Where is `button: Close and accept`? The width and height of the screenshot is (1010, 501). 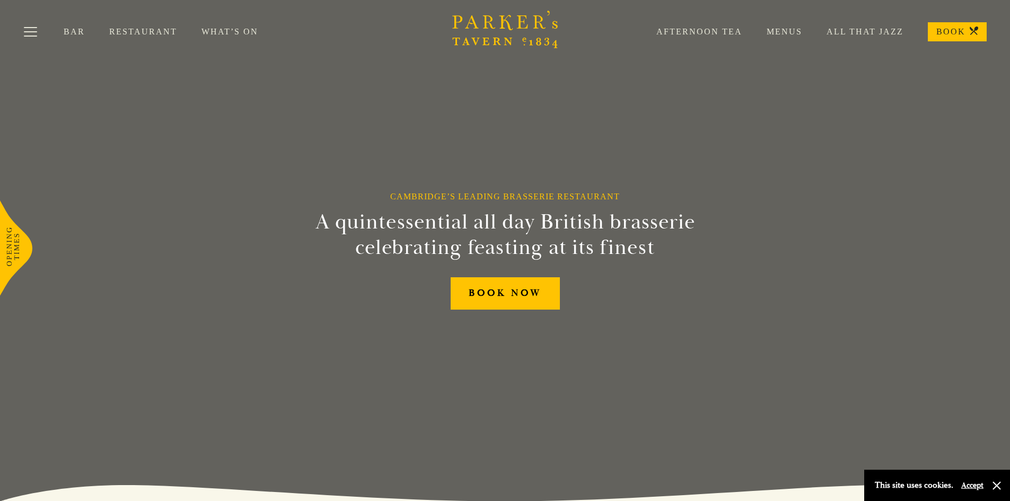 button: Close and accept is located at coordinates (997, 486).